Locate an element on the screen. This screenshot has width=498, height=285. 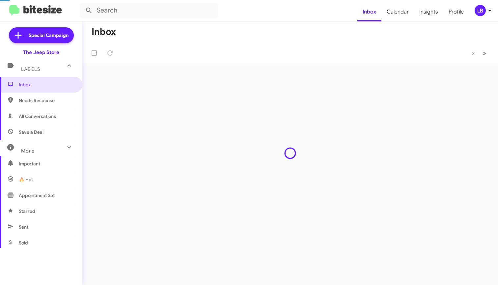
span: Sent is located at coordinates (23, 227).